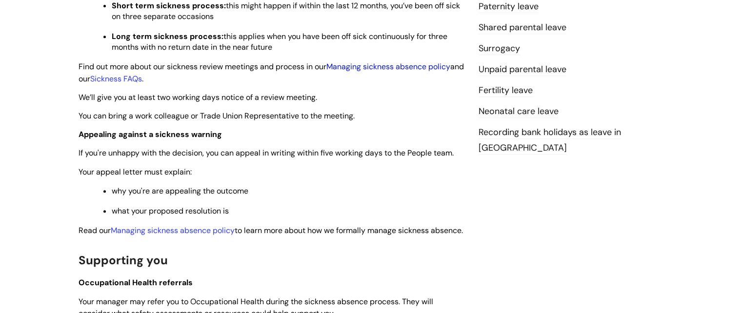 Image resolution: width=742 pixels, height=313 pixels. Describe the element at coordinates (286, 11) in the screenshot. I see `span: this might happen if within the last 12 months, you’ve been off sick on three separate occasions` at that location.